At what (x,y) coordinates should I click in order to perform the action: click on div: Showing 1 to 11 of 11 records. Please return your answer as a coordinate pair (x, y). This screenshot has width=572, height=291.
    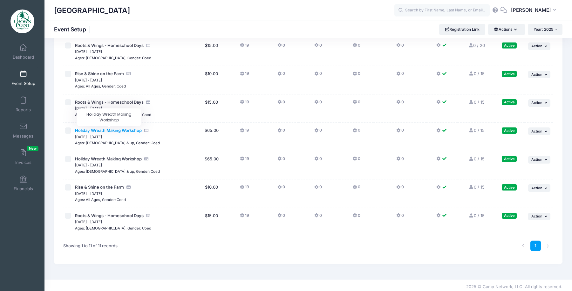
    Looking at the image, I should click on (90, 246).